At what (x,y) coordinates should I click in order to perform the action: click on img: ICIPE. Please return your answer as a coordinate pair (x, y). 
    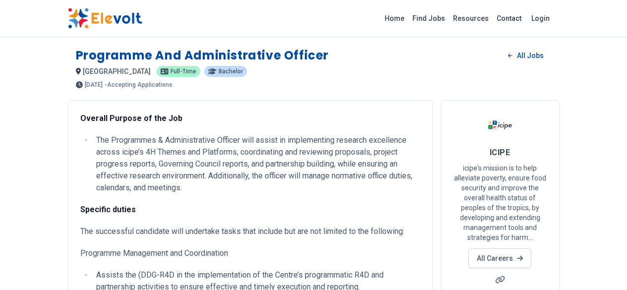
    Looking at the image, I should click on (501, 125).